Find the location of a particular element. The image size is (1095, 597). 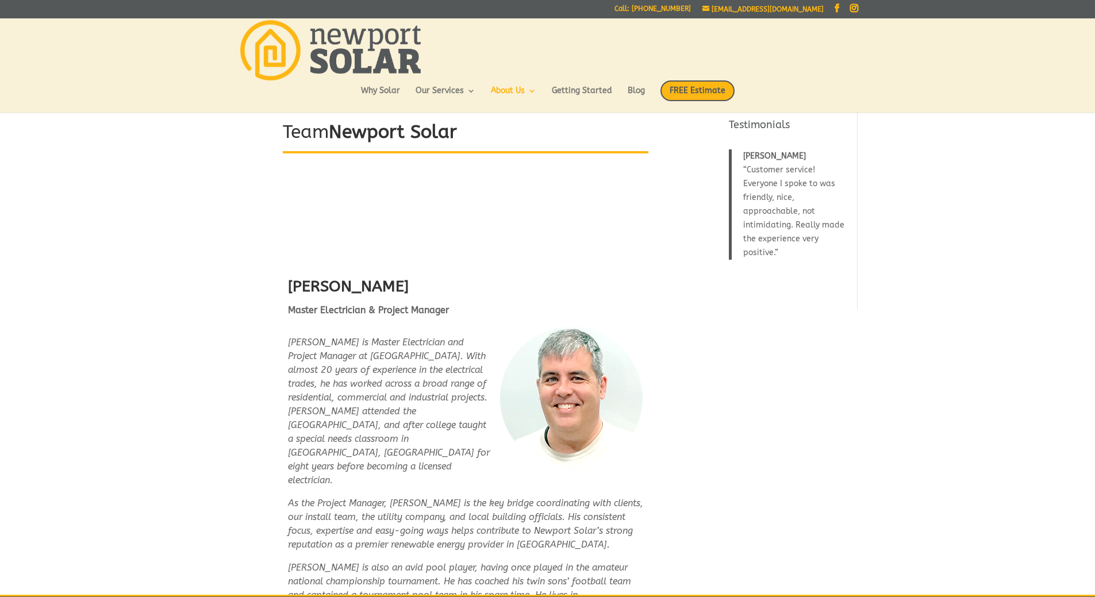

img: Mark Cordeiro - Newport Solar is located at coordinates (572, 399).